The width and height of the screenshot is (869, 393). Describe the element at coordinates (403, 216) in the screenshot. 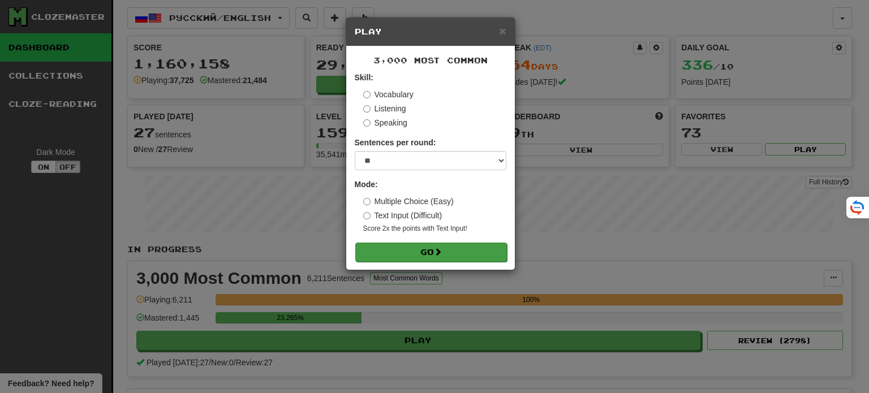

I see `label: Text Input (Difficult)` at that location.